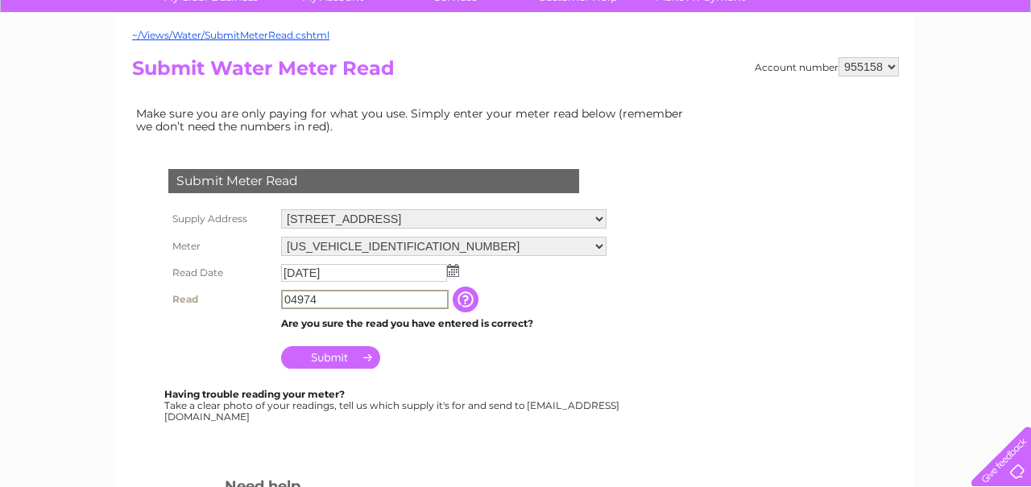 This screenshot has height=487, width=1031. I want to click on b: Having trouble reading your meter?, so click(255, 394).